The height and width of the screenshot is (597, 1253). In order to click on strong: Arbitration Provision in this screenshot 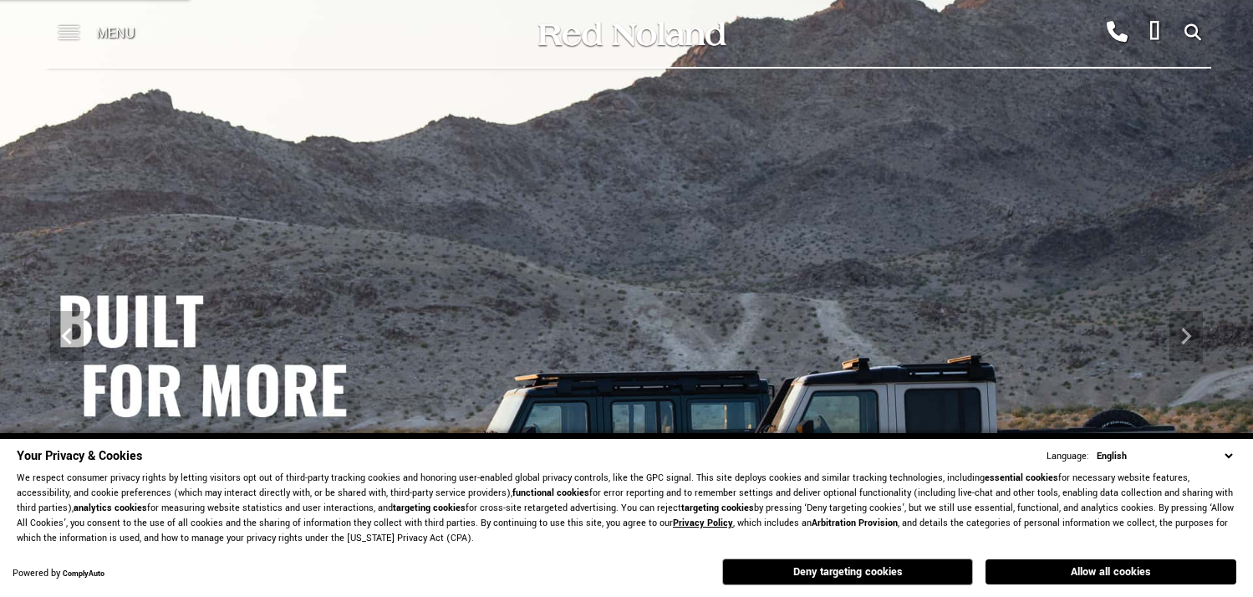, I will do `click(854, 522)`.